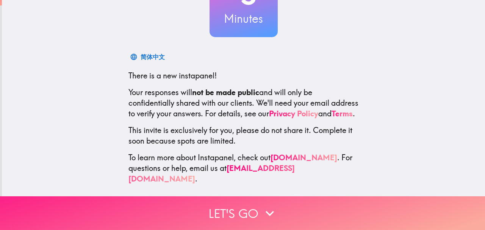  Describe the element at coordinates (342, 113) in the screenshot. I see `a: Terms` at that location.